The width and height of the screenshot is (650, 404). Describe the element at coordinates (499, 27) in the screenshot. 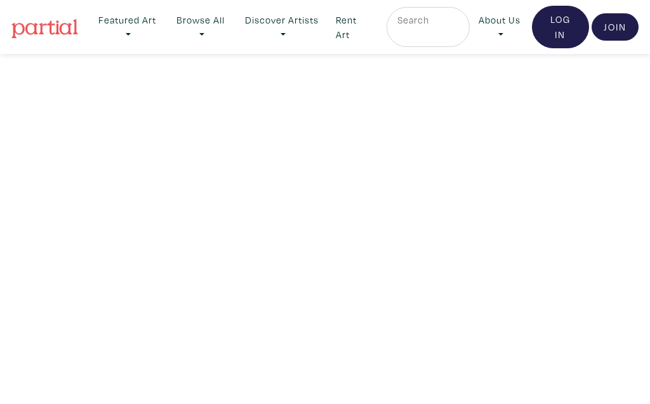

I see `a: About Us` at that location.